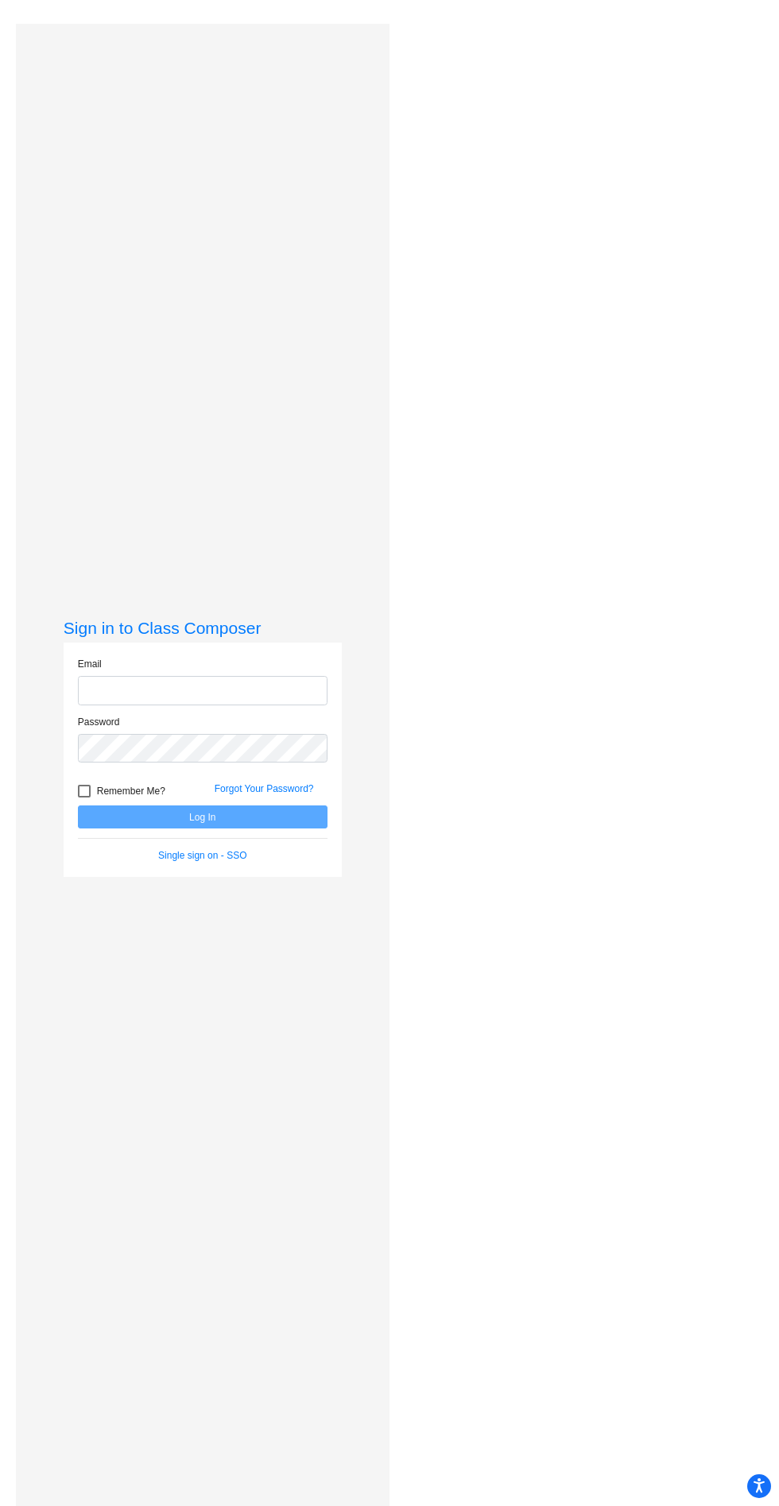 This screenshot has height=1506, width=779. I want to click on button: Log In, so click(203, 817).